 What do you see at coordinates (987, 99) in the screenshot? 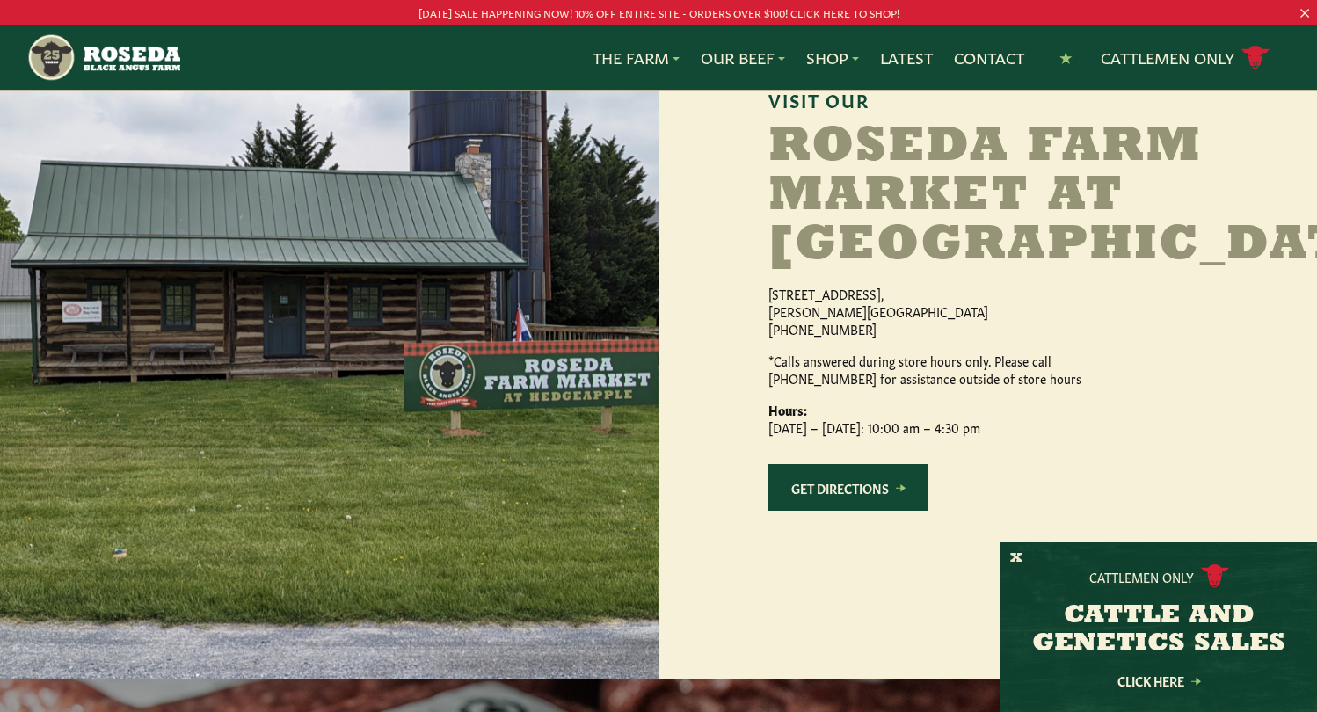
I see `h6: Visit Our` at bounding box center [987, 99].